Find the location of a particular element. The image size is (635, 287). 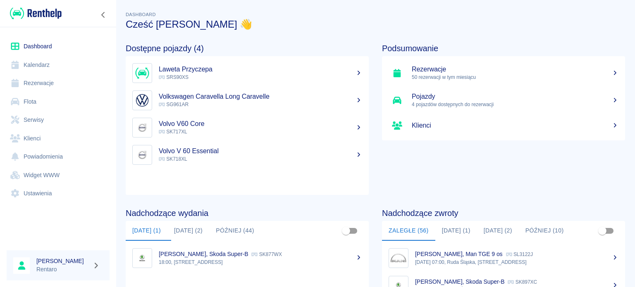

a: Kalendarz is located at coordinates (58, 65).